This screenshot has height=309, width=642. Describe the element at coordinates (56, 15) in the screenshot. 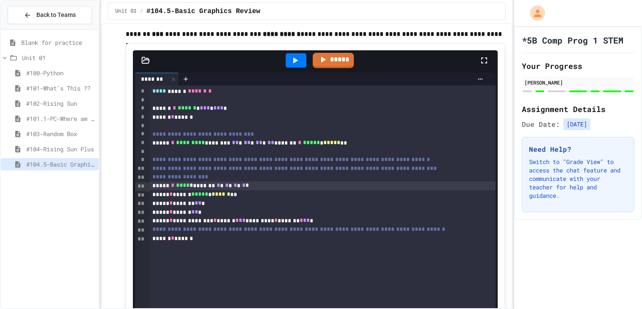

I see `span: Back to Teams` at that location.